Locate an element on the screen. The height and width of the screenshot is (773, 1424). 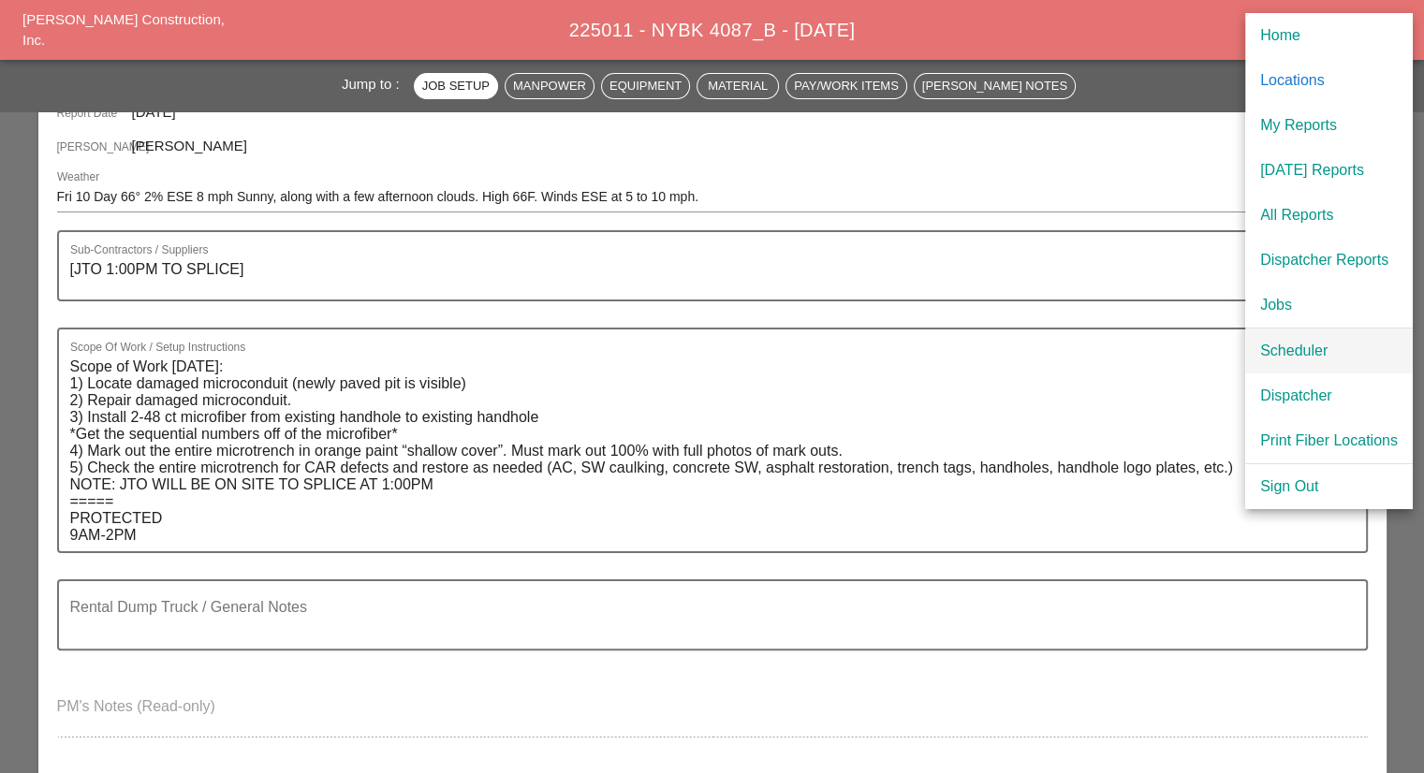
button: Equipment is located at coordinates (645, 86).